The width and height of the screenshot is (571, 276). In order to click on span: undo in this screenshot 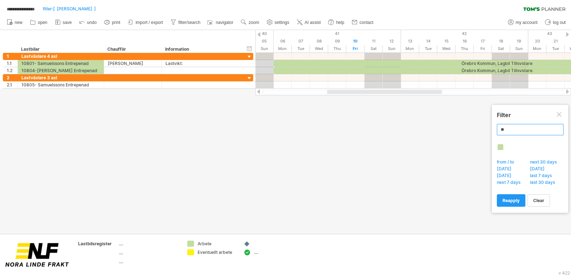, I will do `click(92, 22)`.